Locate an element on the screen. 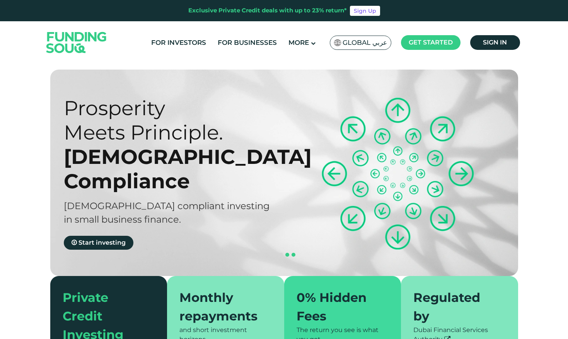 Image resolution: width=568 pixels, height=339 pixels. span: Start investing is located at coordinates (102, 243).